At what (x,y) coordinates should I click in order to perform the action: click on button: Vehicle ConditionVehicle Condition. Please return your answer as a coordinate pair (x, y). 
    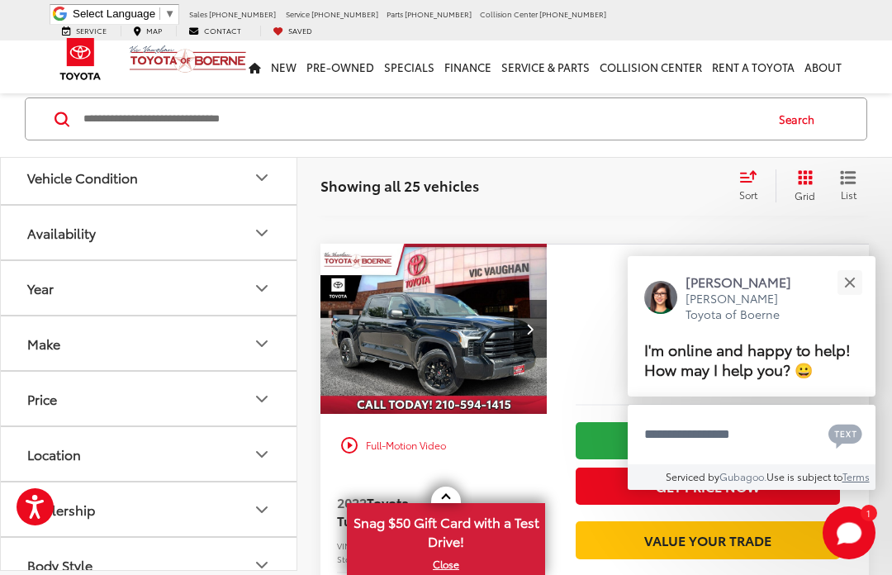
    Looking at the image, I should click on (149, 177).